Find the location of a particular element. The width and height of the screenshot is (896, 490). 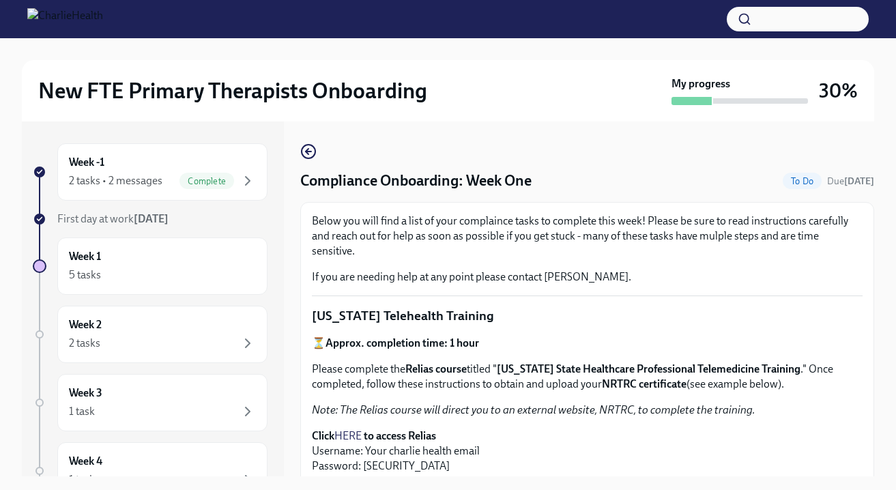

strong: Approx. completion time: 1 hour is located at coordinates (402, 343).